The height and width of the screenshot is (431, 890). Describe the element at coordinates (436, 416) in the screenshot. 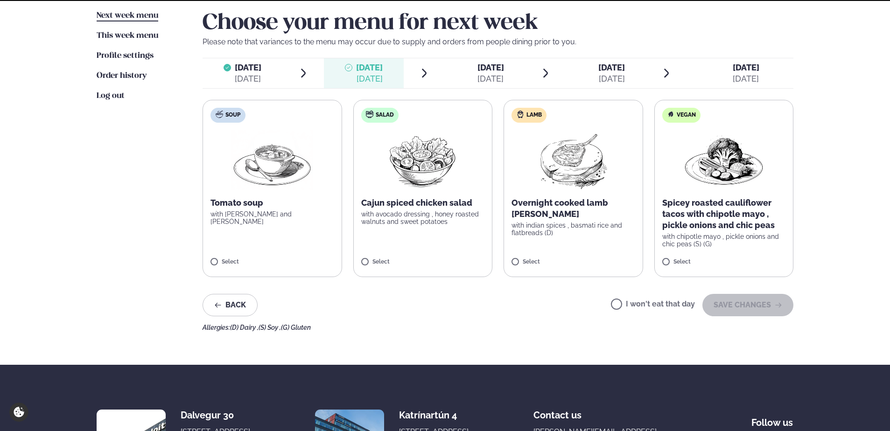

I see `div: Katrínartún 4` at that location.